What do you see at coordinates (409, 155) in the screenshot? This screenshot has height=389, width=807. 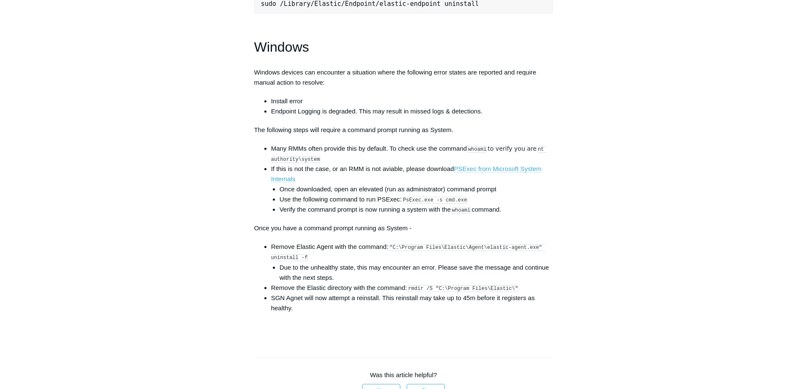 I see `code: nt authority\system` at bounding box center [409, 155].